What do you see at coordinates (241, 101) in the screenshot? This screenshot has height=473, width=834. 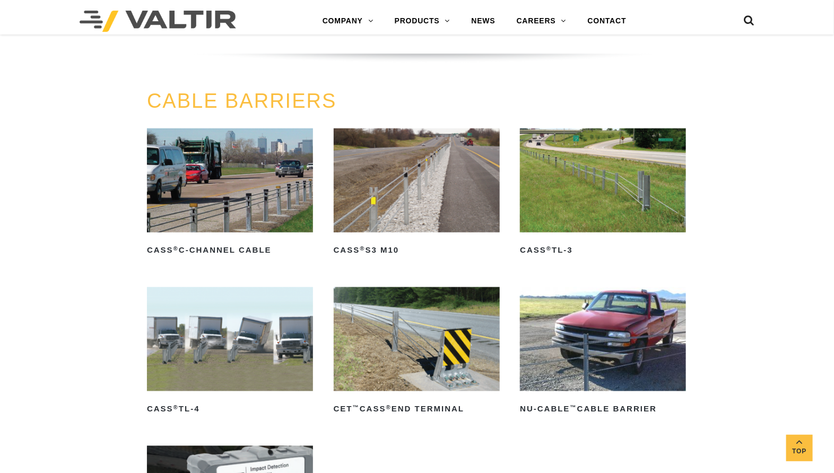 I see `a: CABLE BARRIERS` at bounding box center [241, 101].